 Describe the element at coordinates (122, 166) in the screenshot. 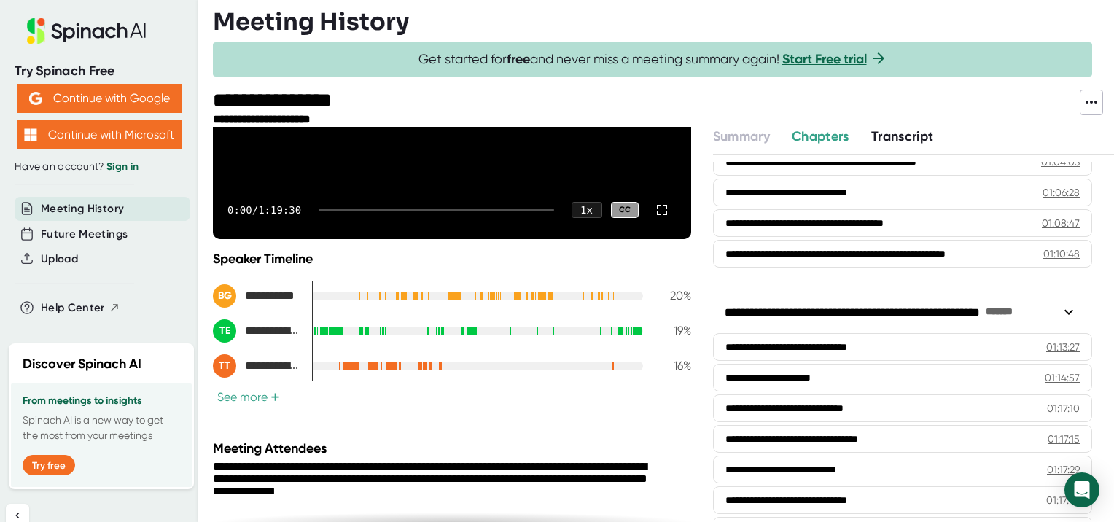

I see `a: Sign in` at that location.